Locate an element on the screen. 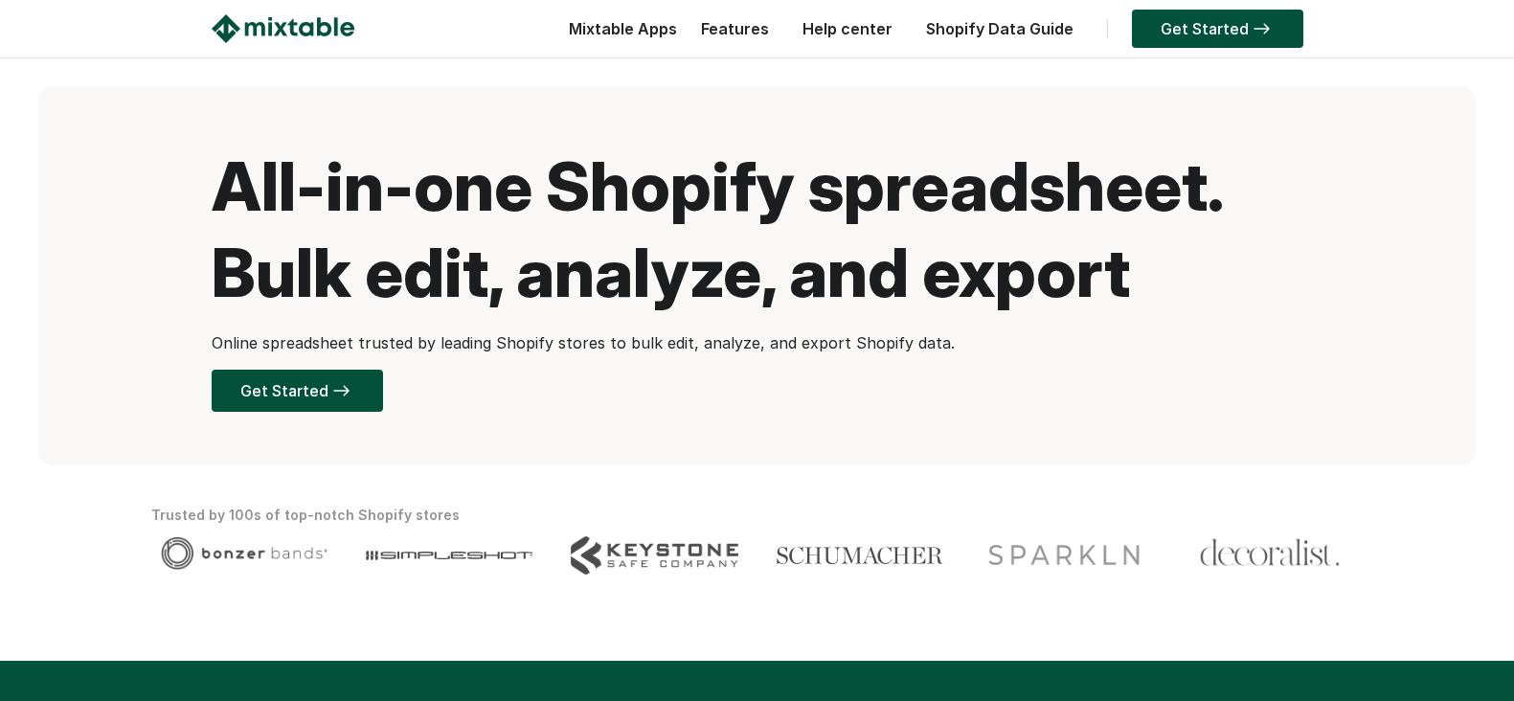 This screenshot has height=701, width=1514. a: Features is located at coordinates (735, 29).